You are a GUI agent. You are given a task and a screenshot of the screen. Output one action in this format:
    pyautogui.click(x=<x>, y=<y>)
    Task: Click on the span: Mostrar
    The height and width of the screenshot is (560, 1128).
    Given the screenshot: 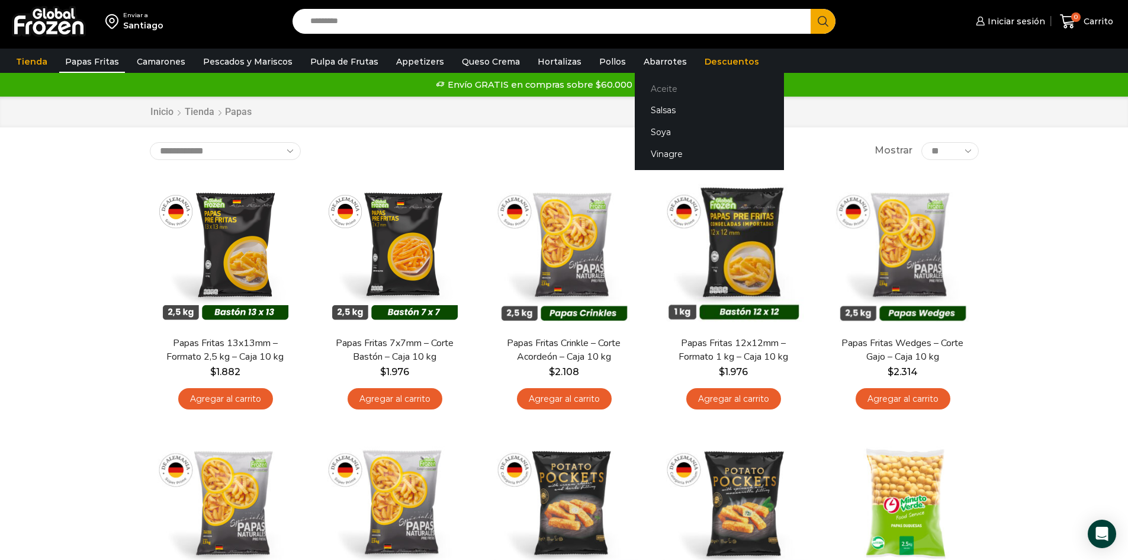 What is the action you would take?
    pyautogui.click(x=894, y=150)
    